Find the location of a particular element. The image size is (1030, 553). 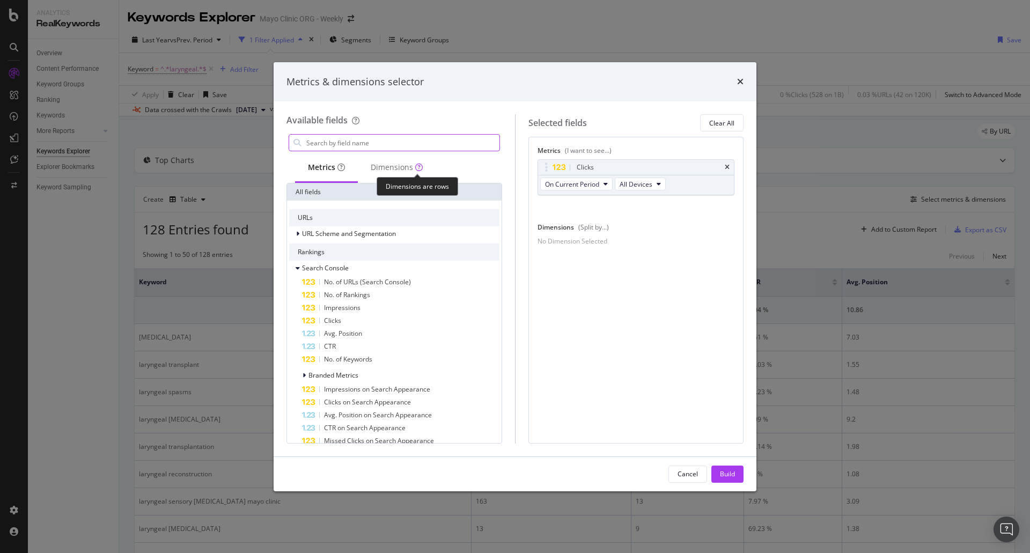

span: Clicks on Search Appearance is located at coordinates (368, 402).